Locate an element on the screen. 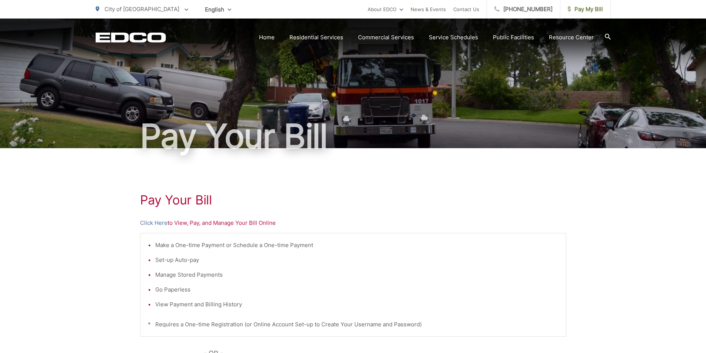 The height and width of the screenshot is (353, 706). li: Manage Stored Payments is located at coordinates (357, 275).